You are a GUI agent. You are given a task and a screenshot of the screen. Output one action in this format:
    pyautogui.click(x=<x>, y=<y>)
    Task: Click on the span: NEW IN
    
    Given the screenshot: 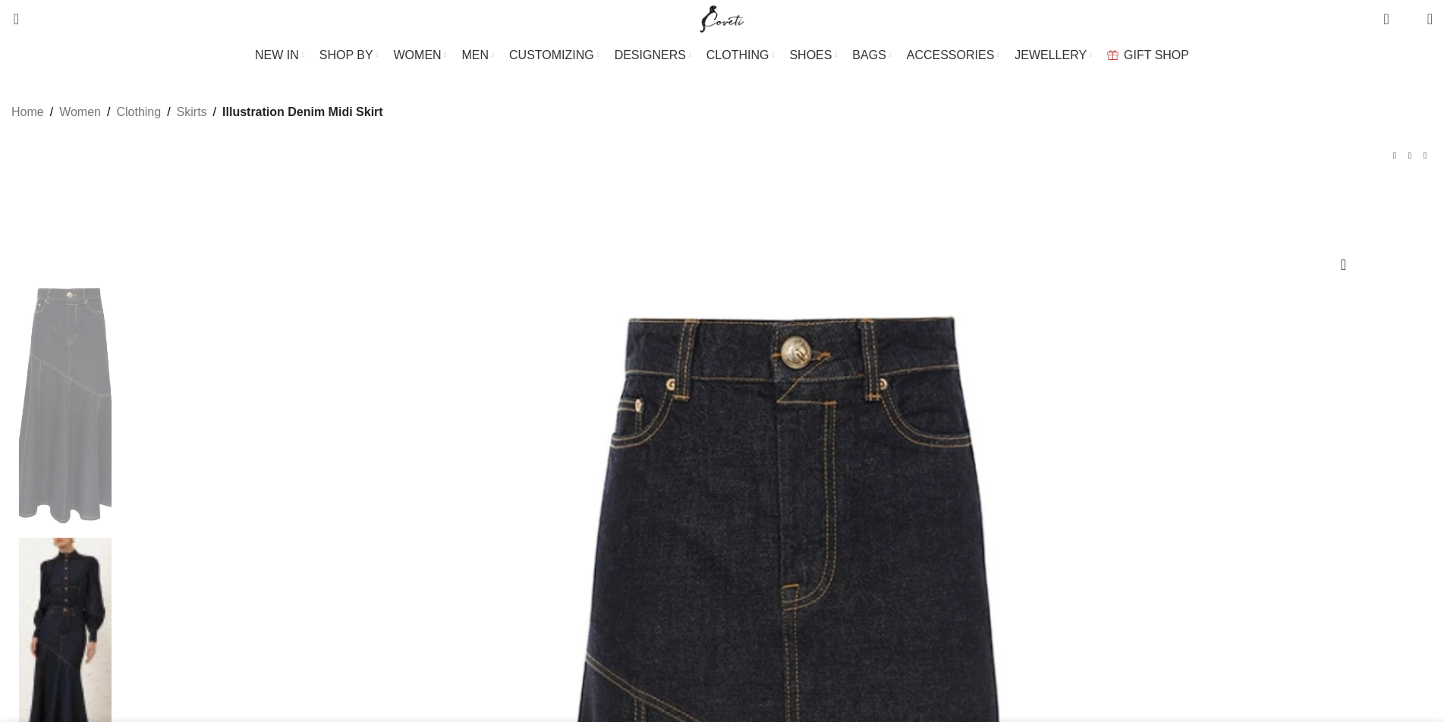 What is the action you would take?
    pyautogui.click(x=277, y=55)
    